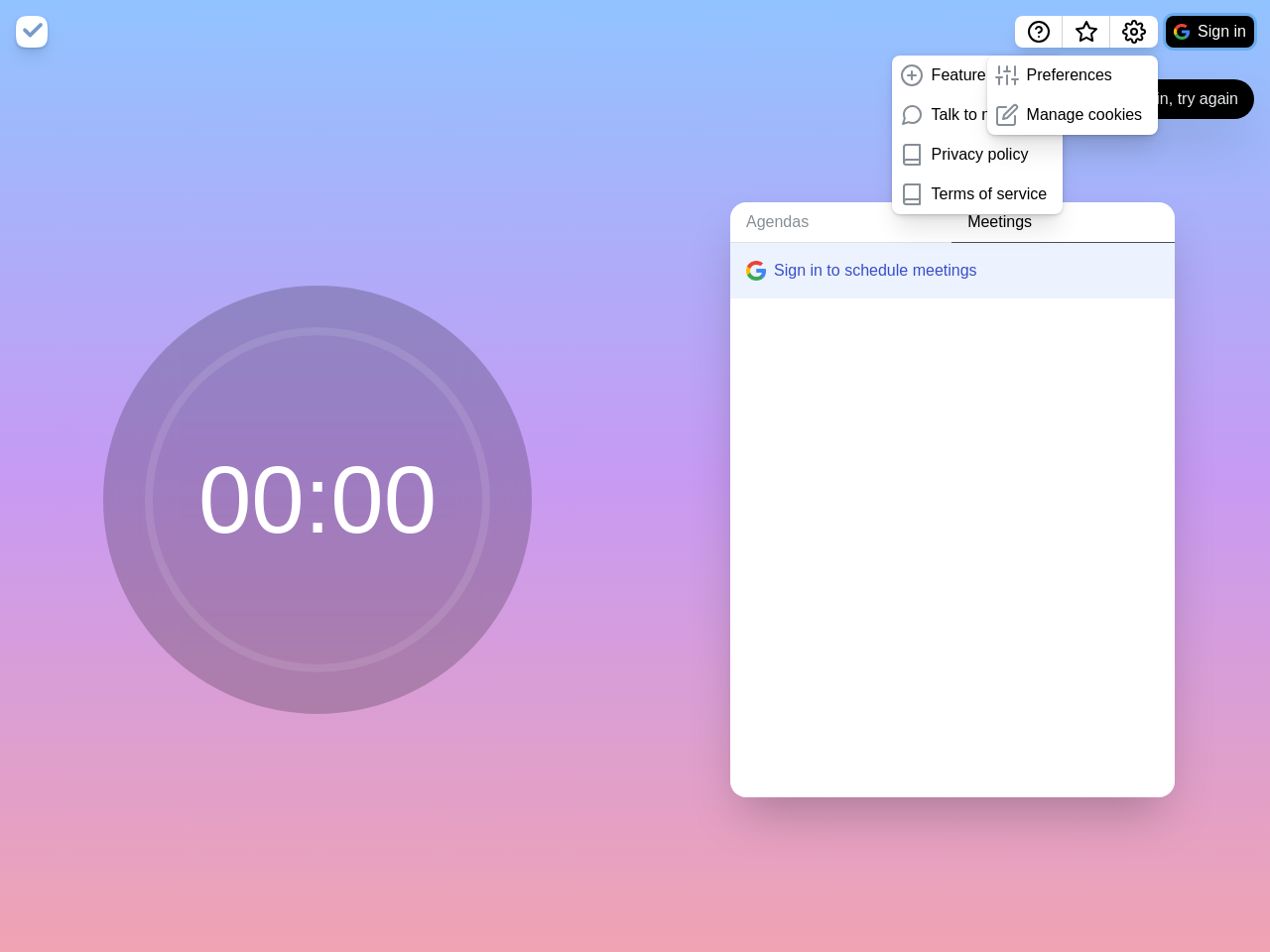 Image resolution: width=1270 pixels, height=952 pixels. Describe the element at coordinates (977, 194) in the screenshot. I see `a: Terms of service` at that location.